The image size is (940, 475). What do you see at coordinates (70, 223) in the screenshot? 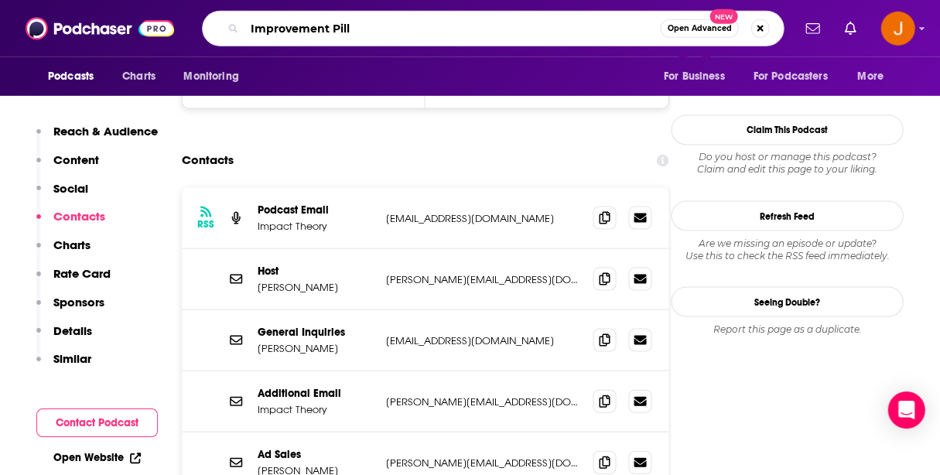
I see `button: Contacts` at bounding box center [70, 223].